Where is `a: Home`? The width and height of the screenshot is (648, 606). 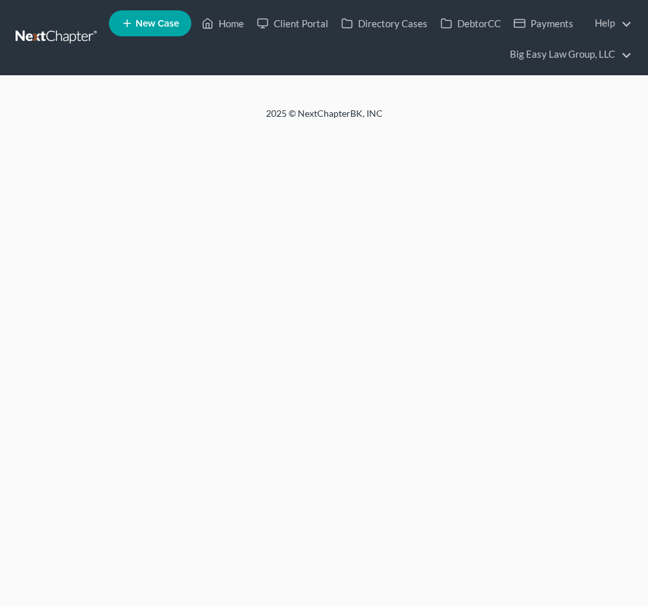
a: Home is located at coordinates (222, 23).